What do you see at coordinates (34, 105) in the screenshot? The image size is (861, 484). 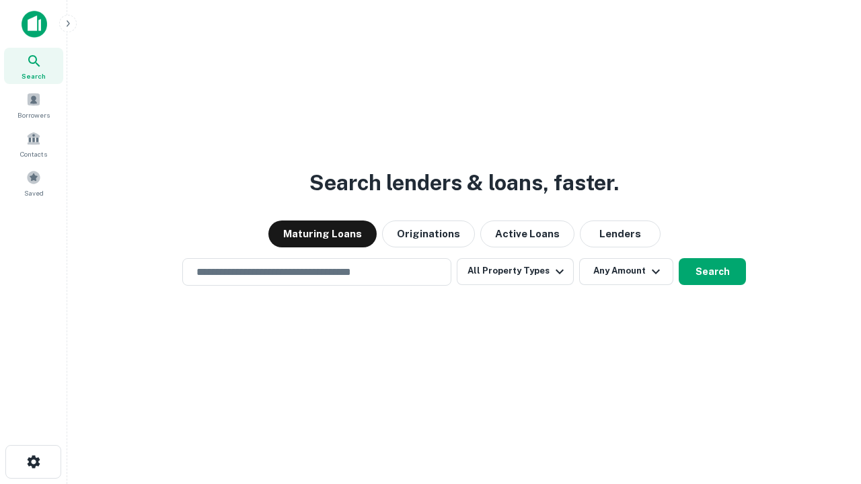 I see `a: Borrowers` at bounding box center [34, 105].